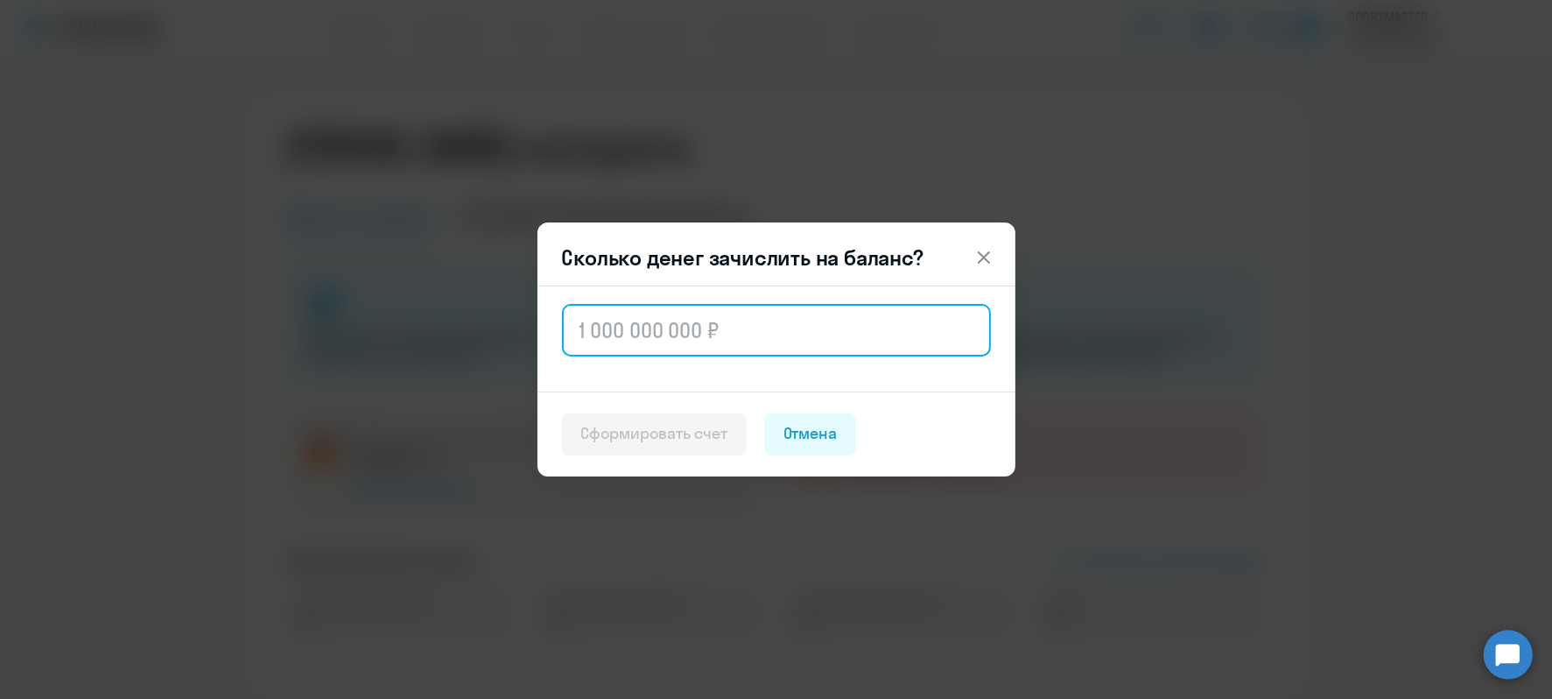 The width and height of the screenshot is (1552, 699). What do you see at coordinates (654, 433) in the screenshot?
I see `div: Сформировать счет` at bounding box center [654, 433].